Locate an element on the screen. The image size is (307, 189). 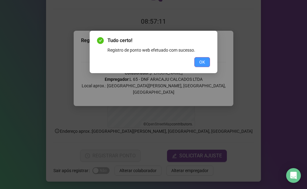
div: Open Intercom Messenger is located at coordinates (293, 175).